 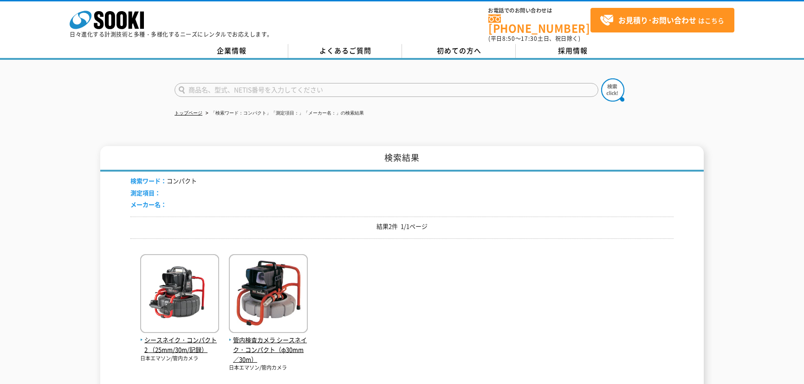 What do you see at coordinates (189, 113) in the screenshot?
I see `a: トップページ` at bounding box center [189, 113].